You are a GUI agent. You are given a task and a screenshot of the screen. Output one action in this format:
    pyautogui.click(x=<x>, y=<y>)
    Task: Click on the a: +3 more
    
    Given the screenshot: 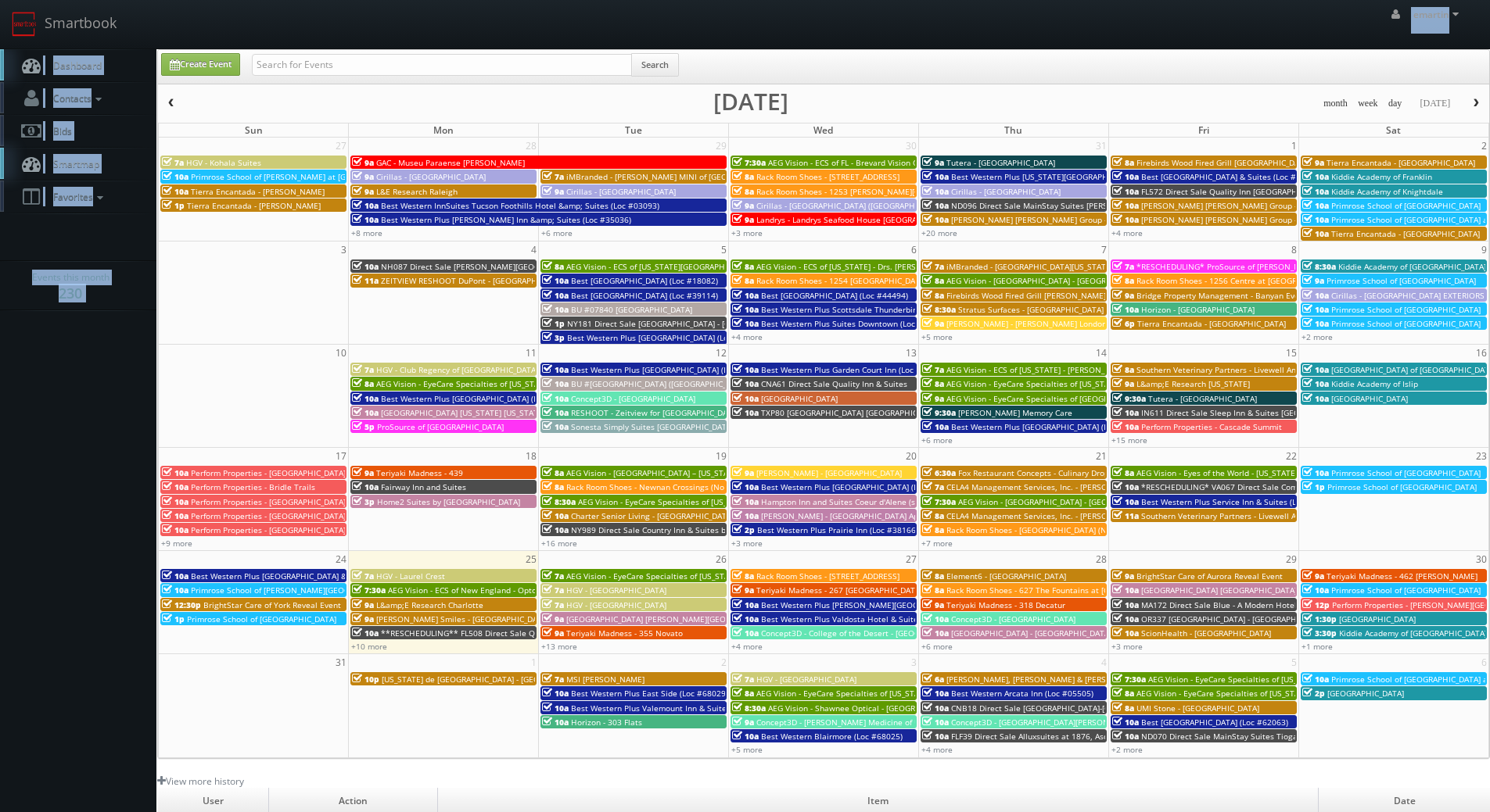 What is the action you would take?
    pyautogui.click(x=746, y=233)
    